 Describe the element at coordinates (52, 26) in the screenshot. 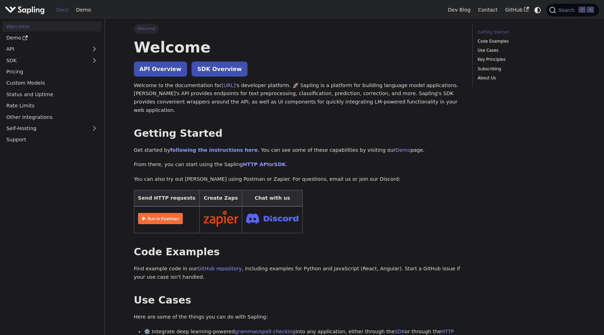

I see `a: Welcome` at that location.